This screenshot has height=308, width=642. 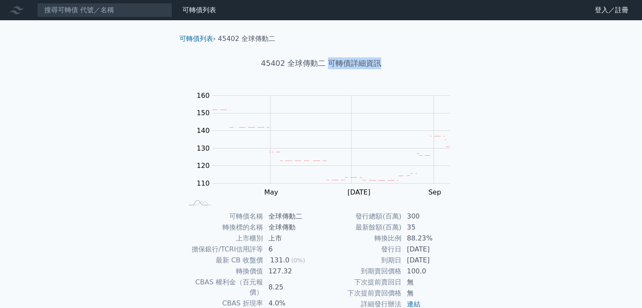 What do you see at coordinates (621, 288) in the screenshot?
I see `div: 聊天小工具` at bounding box center [621, 288].